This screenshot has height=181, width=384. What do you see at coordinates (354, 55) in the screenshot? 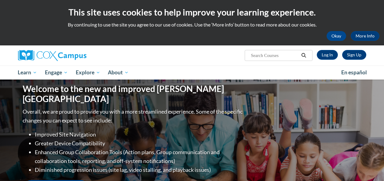
I see `a: Register` at bounding box center [354, 55].